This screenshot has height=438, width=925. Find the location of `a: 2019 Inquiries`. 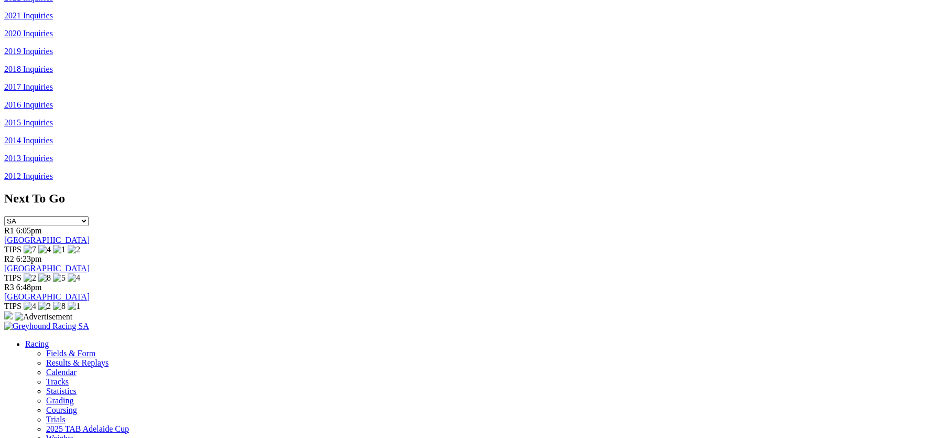

a: 2019 Inquiries is located at coordinates (28, 51).